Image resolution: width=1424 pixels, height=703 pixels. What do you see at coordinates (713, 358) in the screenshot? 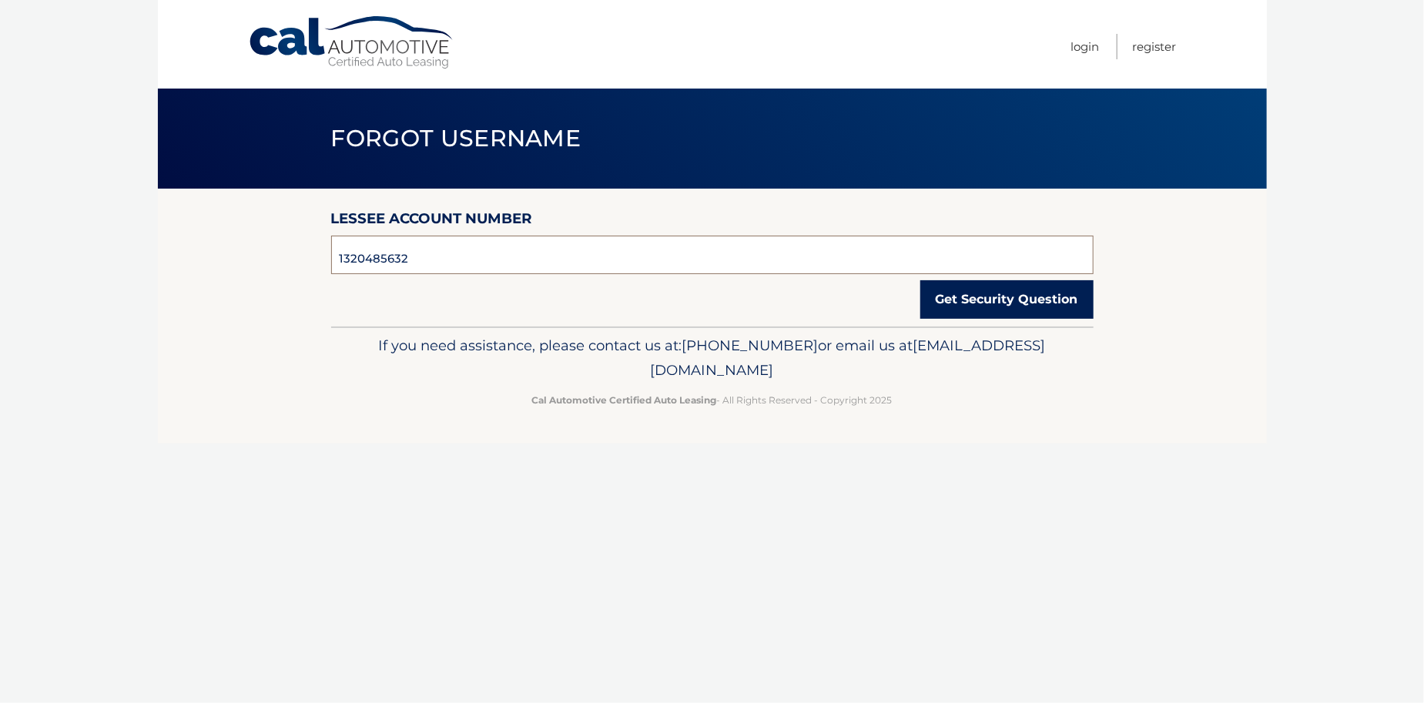
I see `p: If you need assistance, please contact us at: or email us at` at bounding box center [713, 358].